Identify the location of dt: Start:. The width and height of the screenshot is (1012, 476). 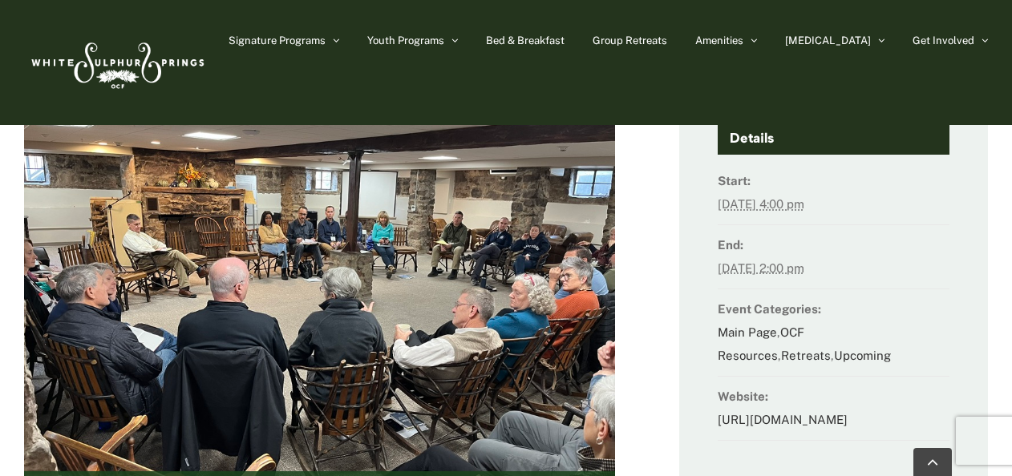
(833, 180).